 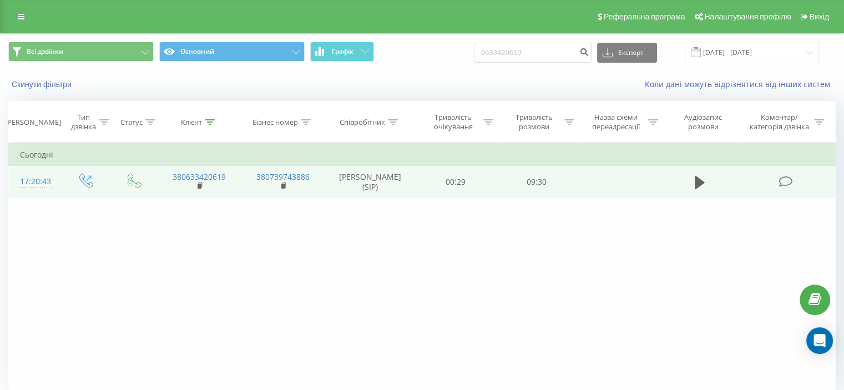 I want to click on div: Тривалість очікування, so click(x=453, y=122).